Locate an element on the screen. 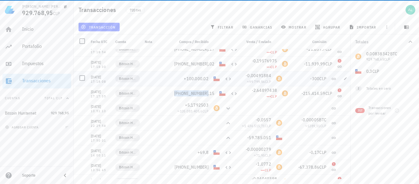 This screenshot has height=184, width=419. a: Inicio is located at coordinates (37, 29).